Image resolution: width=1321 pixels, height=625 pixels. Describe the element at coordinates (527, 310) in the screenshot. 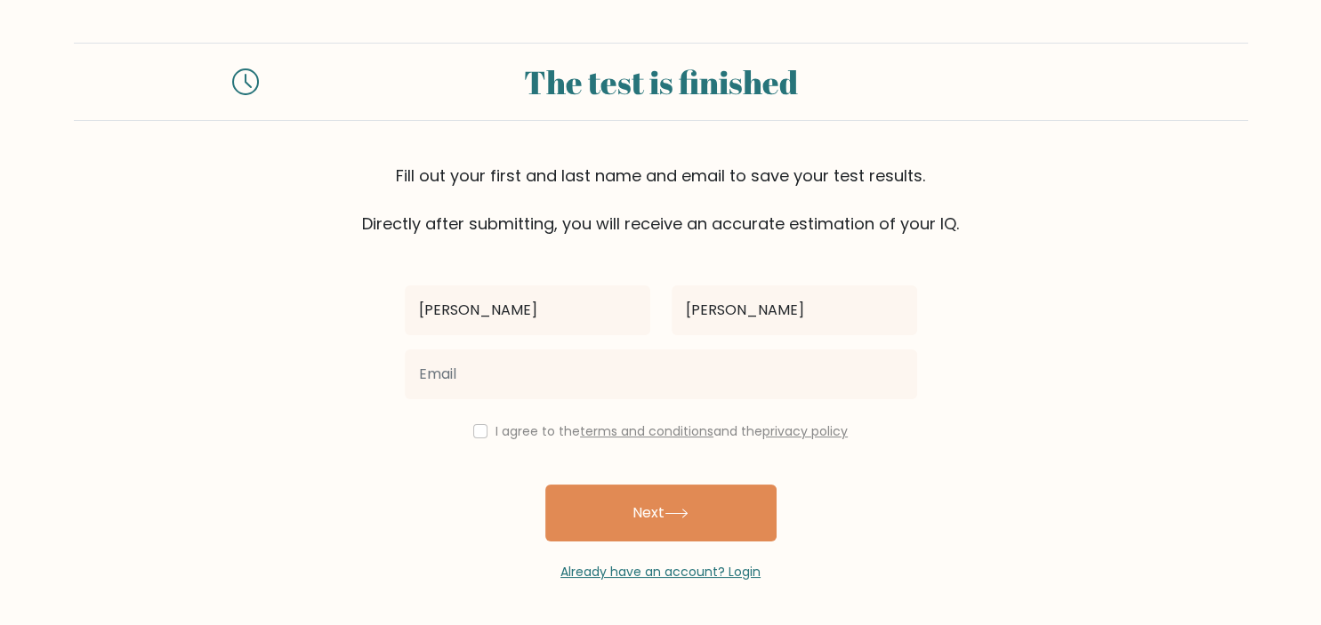

I see `input: First name` at that location.